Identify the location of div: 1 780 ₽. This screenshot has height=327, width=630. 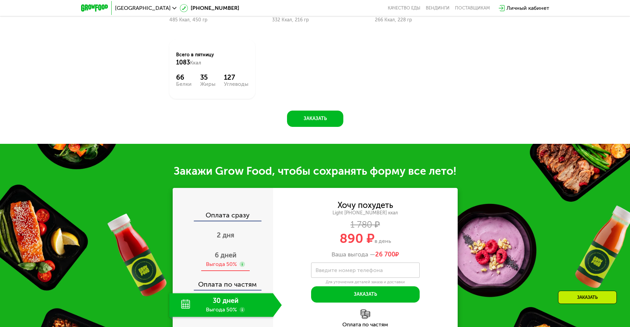
(365, 225).